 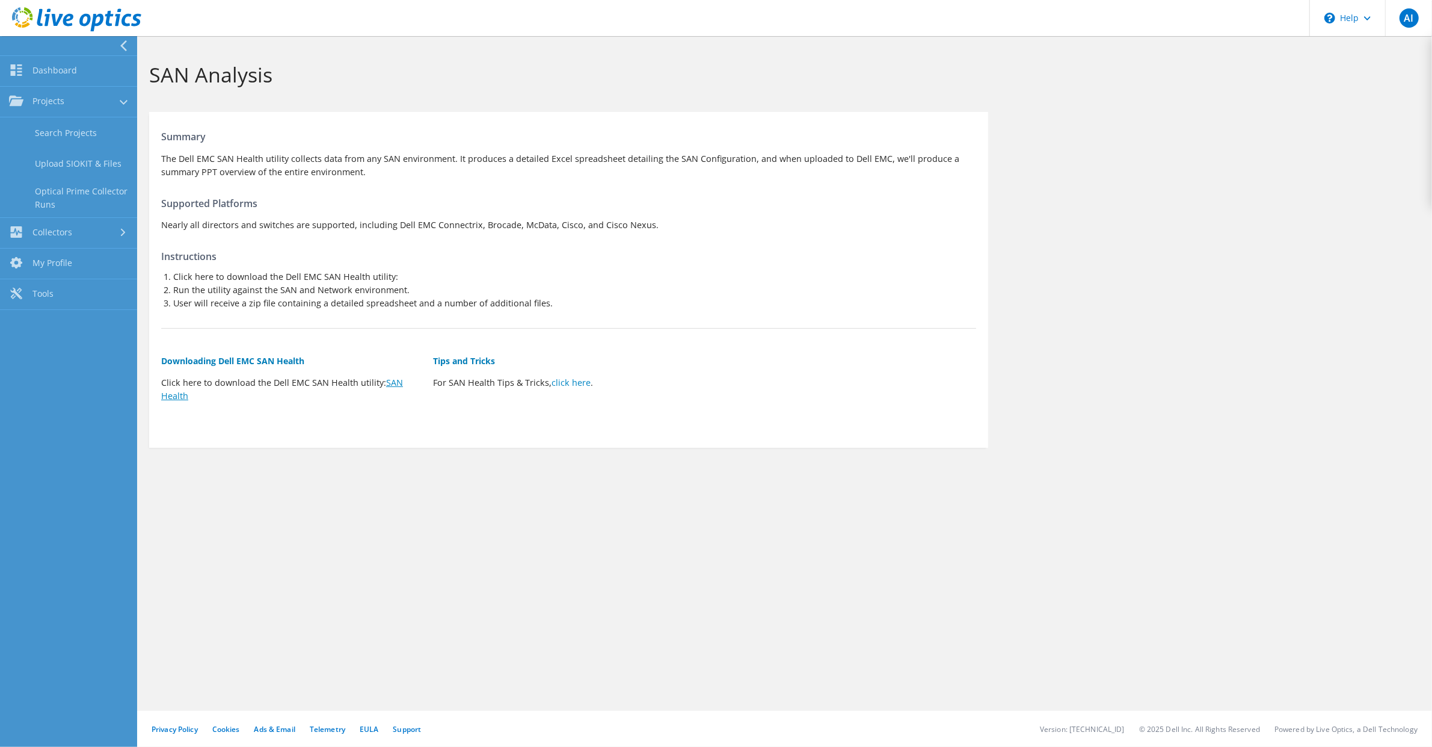 I want to click on p: Click here to download the Dell EMC SAN Health utility:, so click(x=291, y=389).